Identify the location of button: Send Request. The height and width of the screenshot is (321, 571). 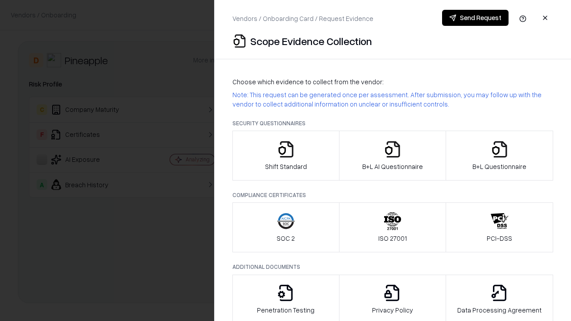
(475, 18).